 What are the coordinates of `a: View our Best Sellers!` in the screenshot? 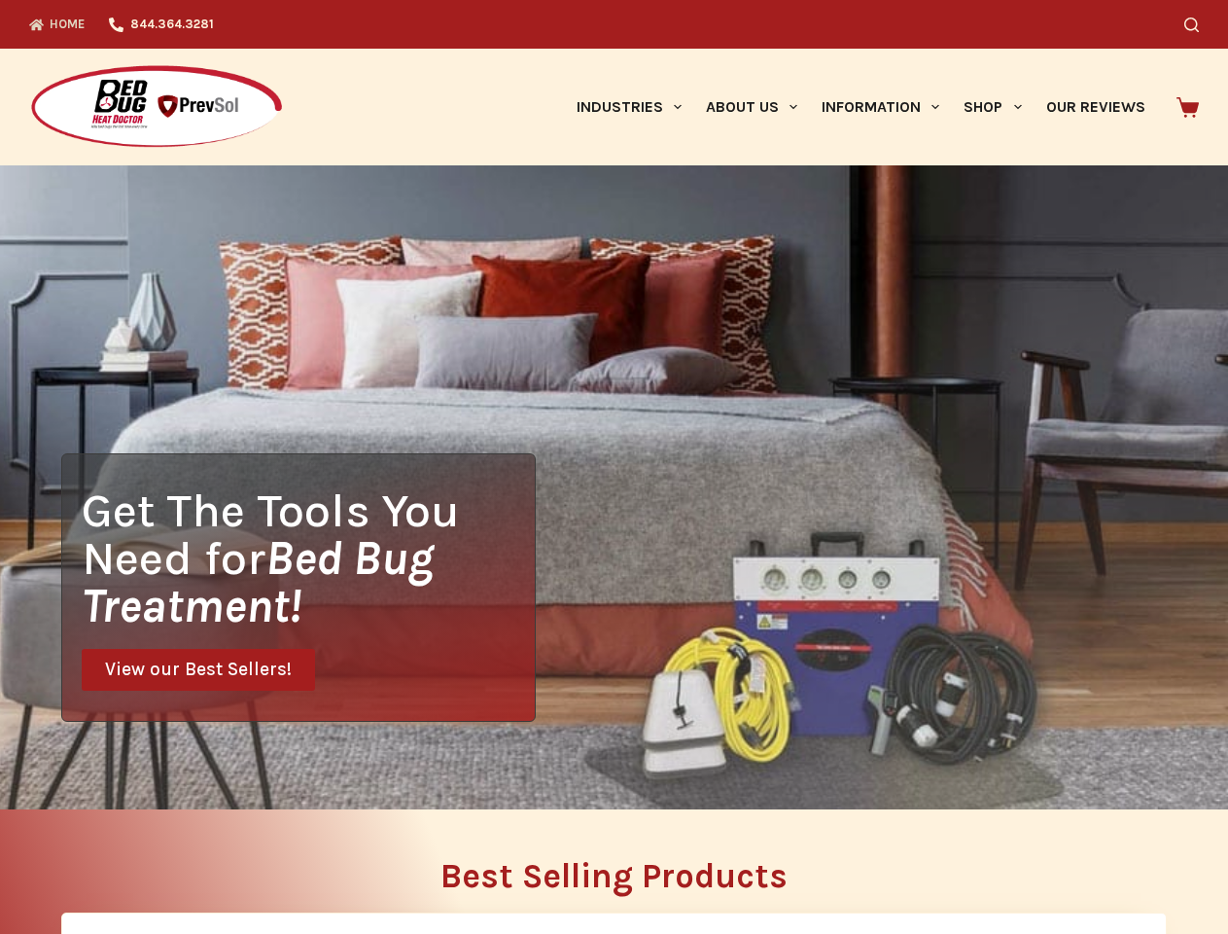 It's located at (198, 669).